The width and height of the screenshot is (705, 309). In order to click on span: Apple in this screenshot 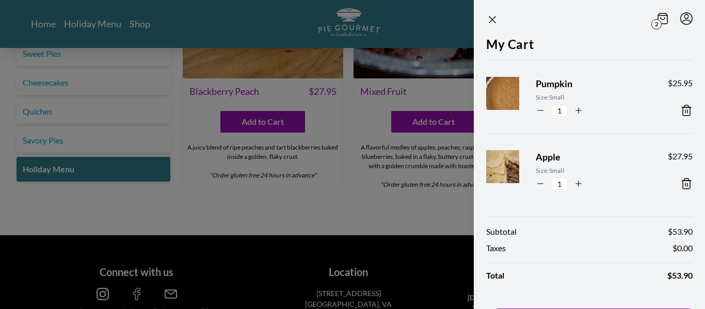, I will do `click(594, 157)`.